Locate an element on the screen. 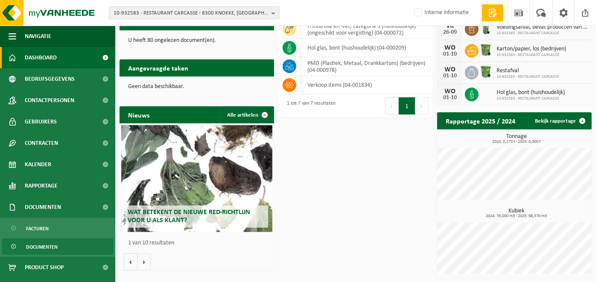 The height and width of the screenshot is (282, 596). span: Restafval is located at coordinates (528, 71).